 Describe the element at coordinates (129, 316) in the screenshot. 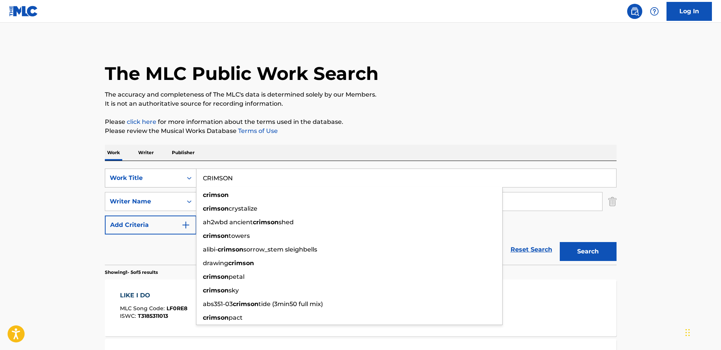

I see `span: ISWC :` at that location.